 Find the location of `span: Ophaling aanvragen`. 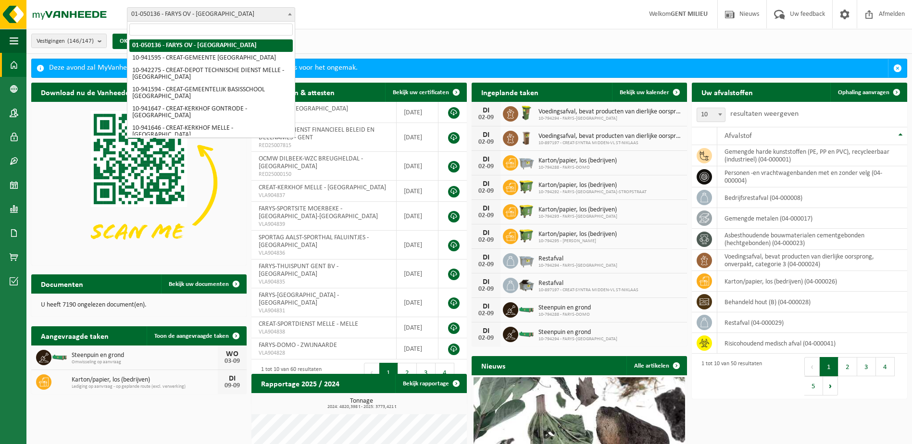

span: Ophaling aanvragen is located at coordinates (864, 92).